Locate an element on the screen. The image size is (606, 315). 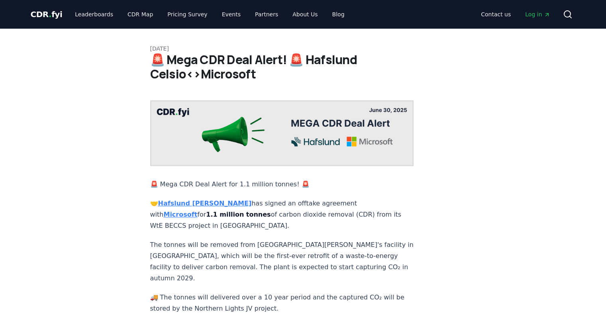
p: 🤝 has signed an offtake agreement with for of carbon dioxide removal (CDR) from its WtE BECCS pro... is located at coordinates (282, 215).